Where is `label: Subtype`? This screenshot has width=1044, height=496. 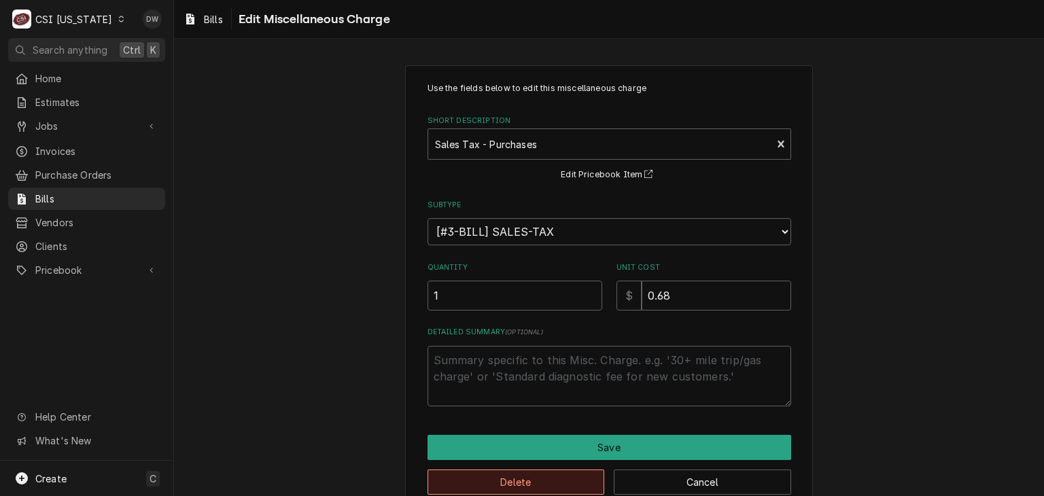
label: Subtype is located at coordinates (609, 205).